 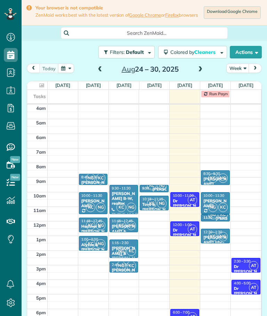 I want to click on span: 9am, so click(x=41, y=181).